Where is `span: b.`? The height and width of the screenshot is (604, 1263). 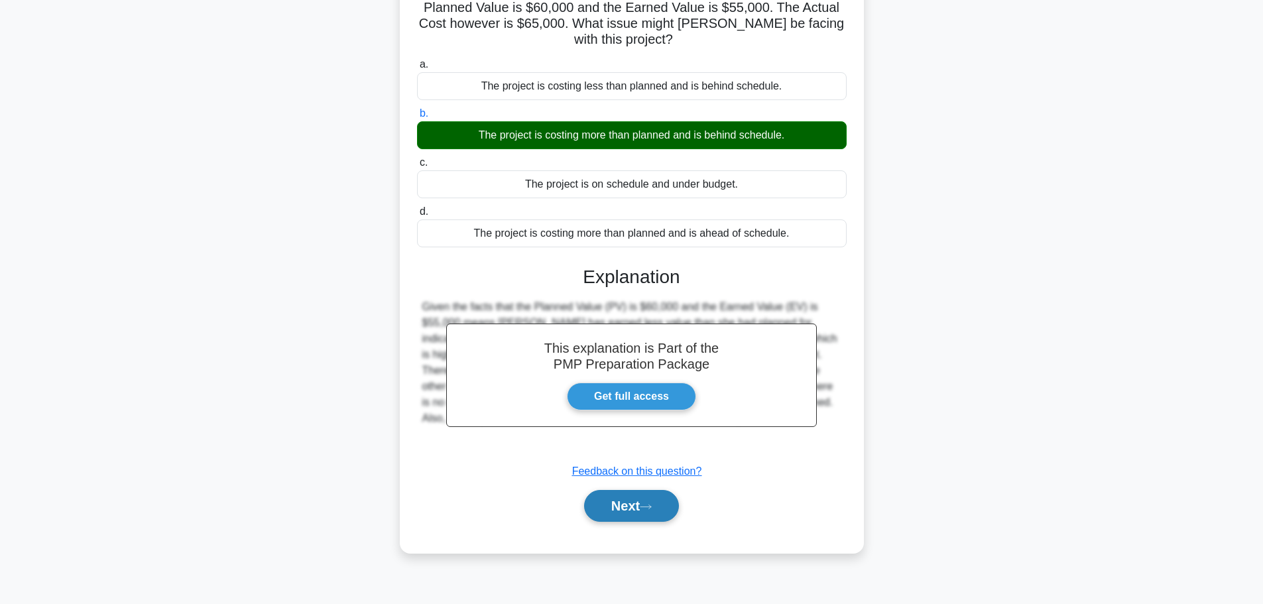
span: b. is located at coordinates (424, 113).